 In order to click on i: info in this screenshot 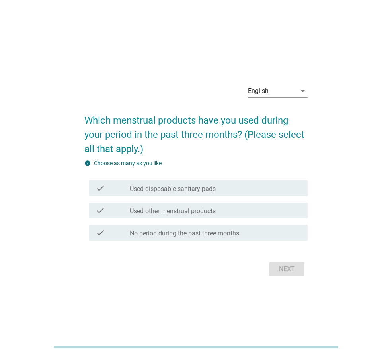, I will do `click(87, 163)`.